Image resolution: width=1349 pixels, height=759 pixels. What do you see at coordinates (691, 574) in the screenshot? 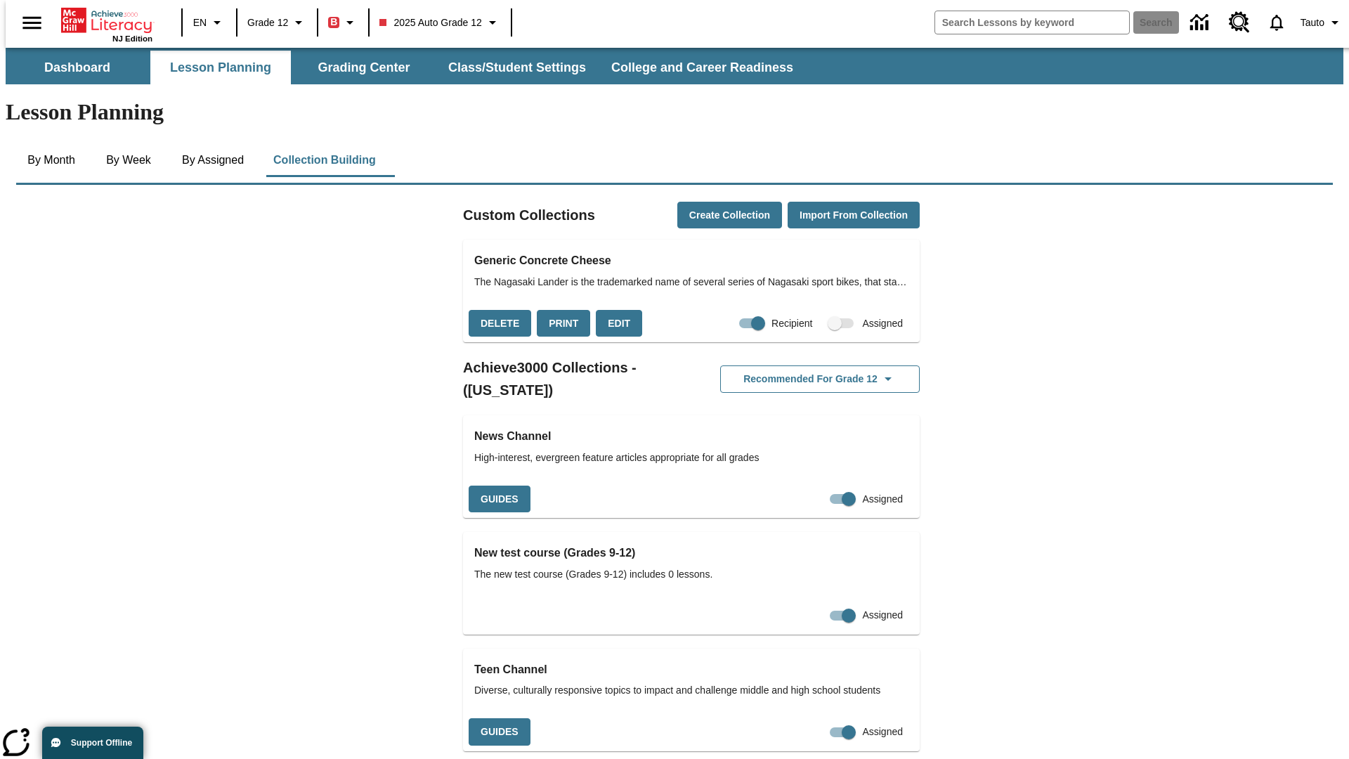
I see `span: The new test course (Grades 9-12) includes 0 lessons.` at bounding box center [691, 574].